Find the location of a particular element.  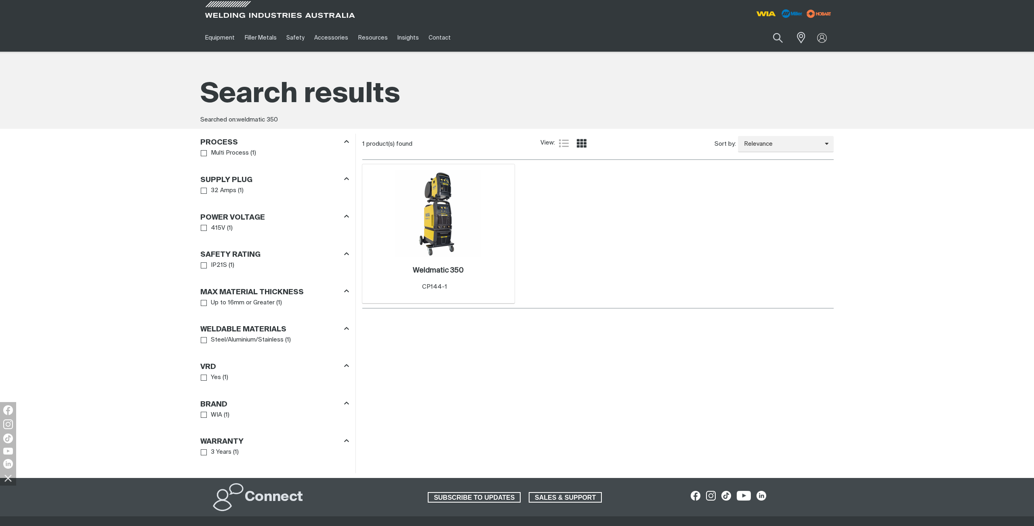

div: Power Voltage is located at coordinates (275, 217).